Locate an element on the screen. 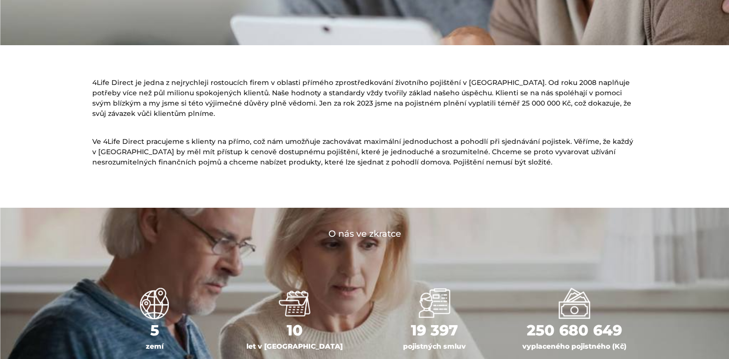  img: bílá ikona webu is located at coordinates (155, 303).